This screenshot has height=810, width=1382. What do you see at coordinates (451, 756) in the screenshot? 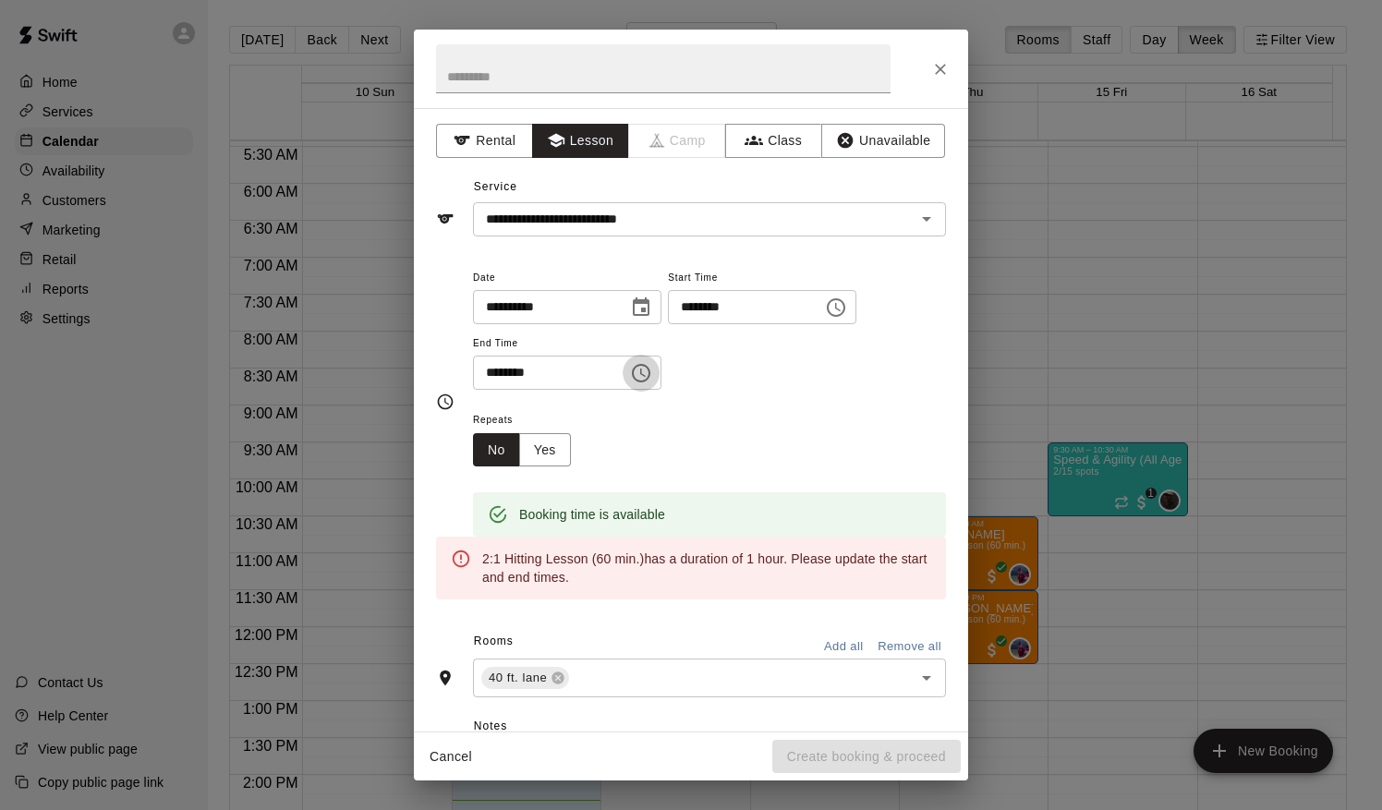
I see `button: Cancel` at bounding box center [451, 756].